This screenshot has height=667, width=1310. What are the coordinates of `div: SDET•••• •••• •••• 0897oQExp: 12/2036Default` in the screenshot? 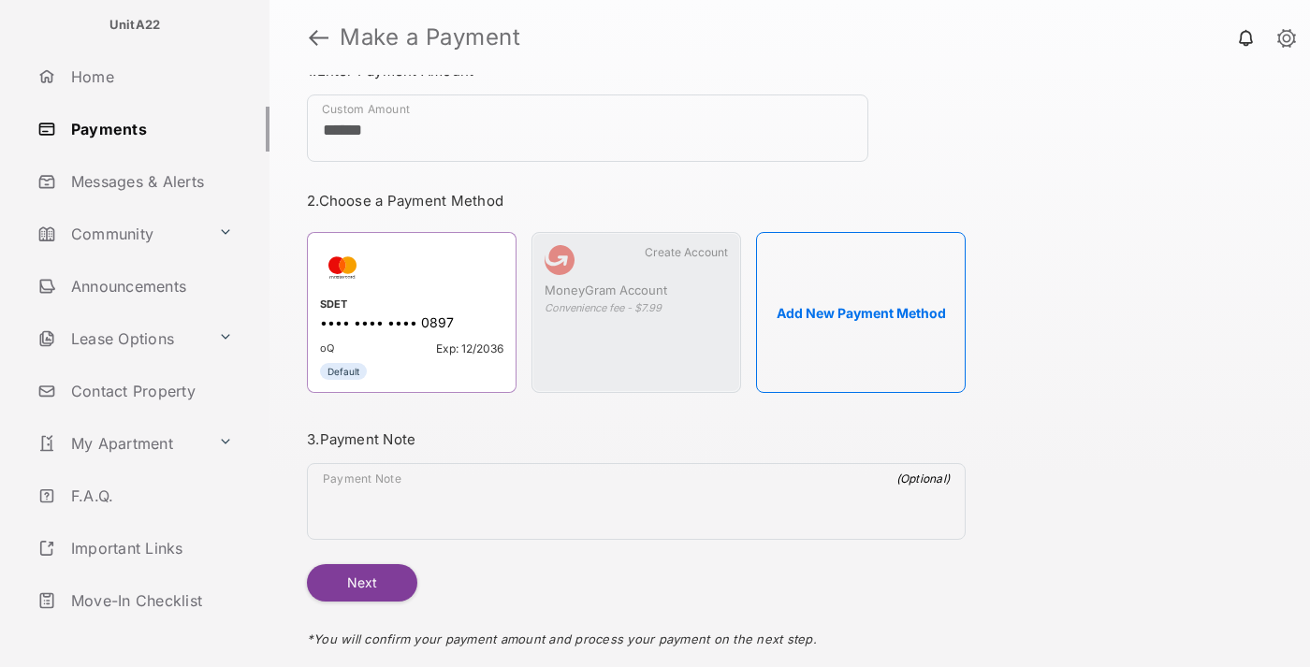 It's located at (412, 312).